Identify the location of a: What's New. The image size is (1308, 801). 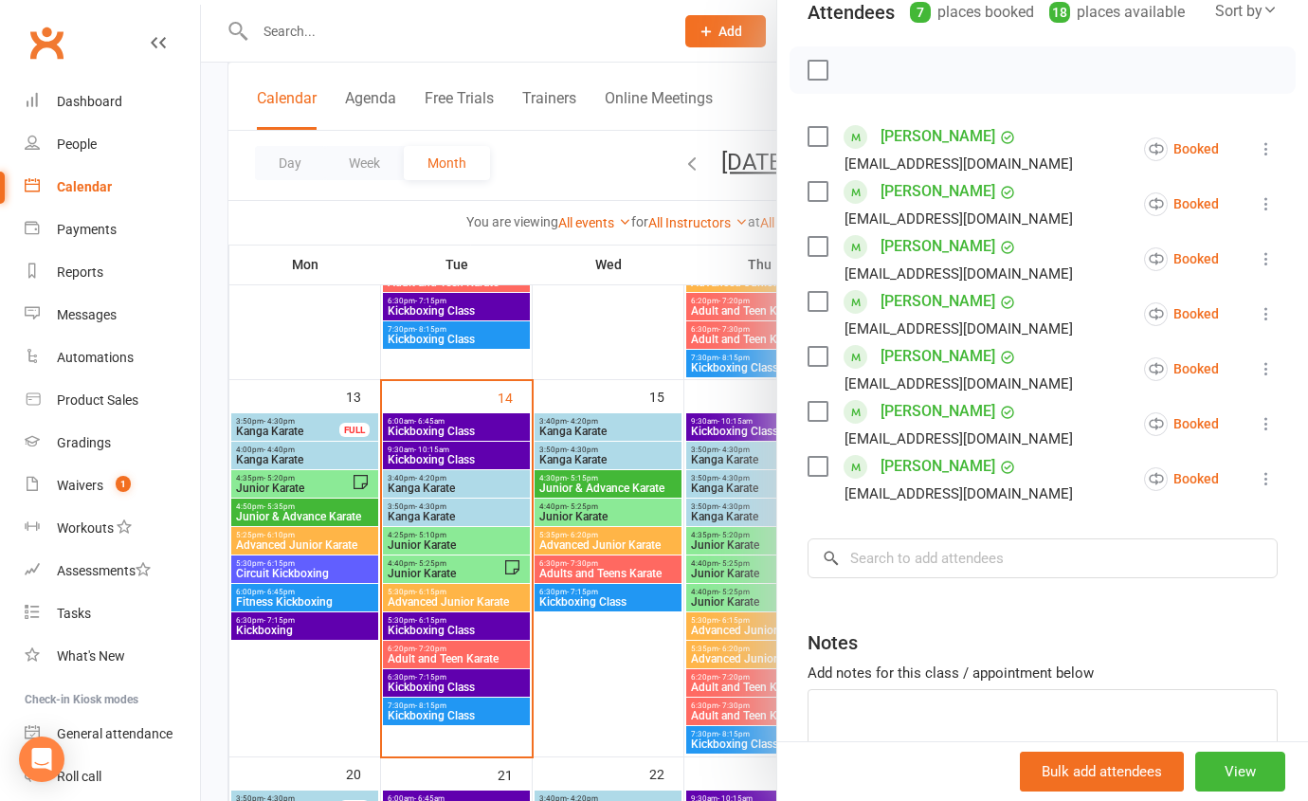
(112, 656).